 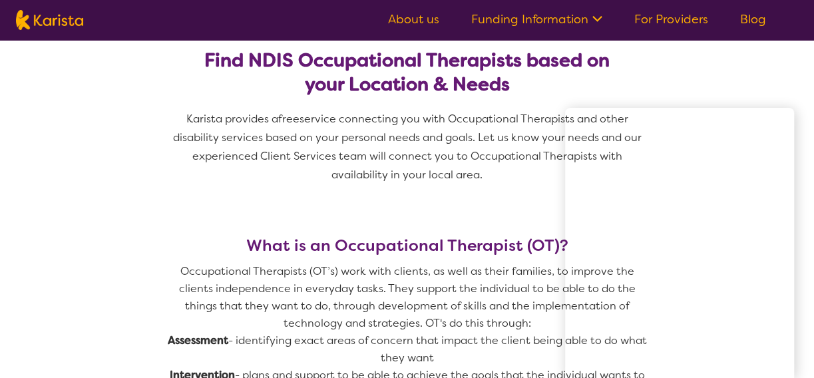 What do you see at coordinates (407, 73) in the screenshot?
I see `h2: Find NDIS Occupational Therapists based on your Location & Needs` at bounding box center [407, 73].